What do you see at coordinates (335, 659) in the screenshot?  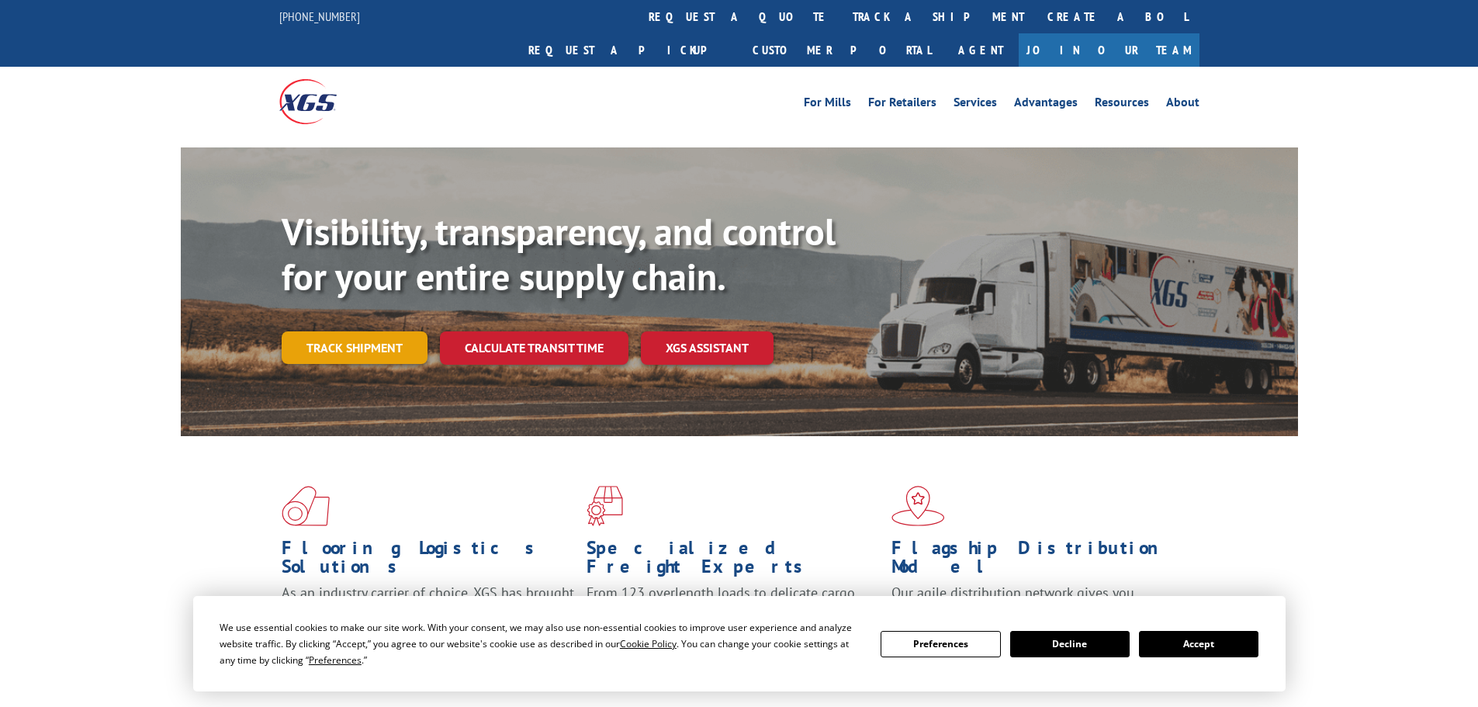 I see `span: Preferences` at bounding box center [335, 659].